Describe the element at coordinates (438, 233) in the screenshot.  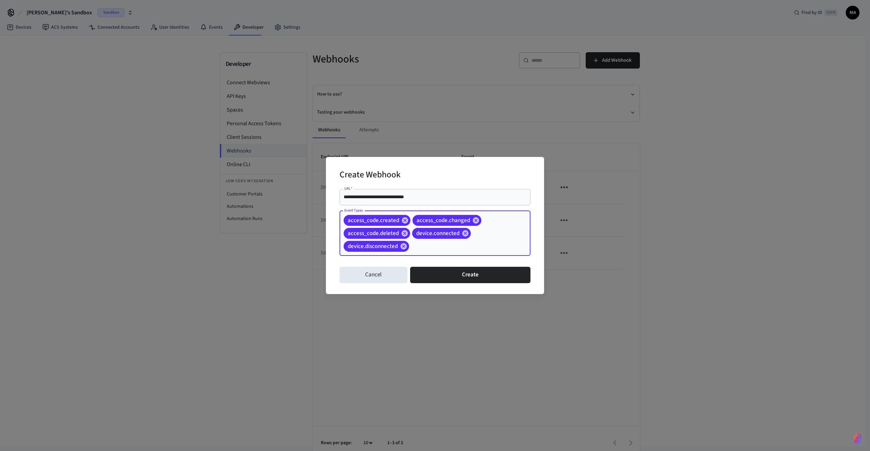
I see `span: device.connected` at that location.